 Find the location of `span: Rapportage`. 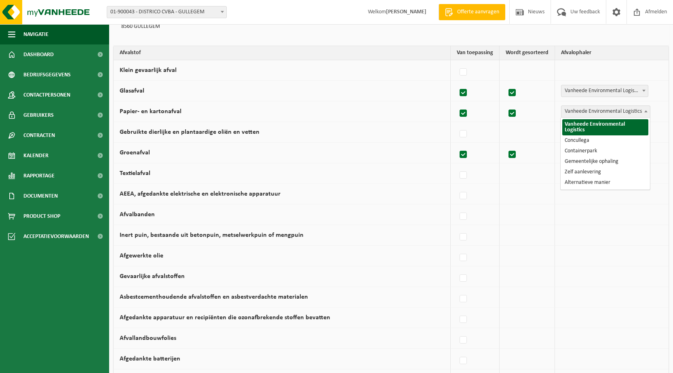

span: Rapportage is located at coordinates (39, 176).